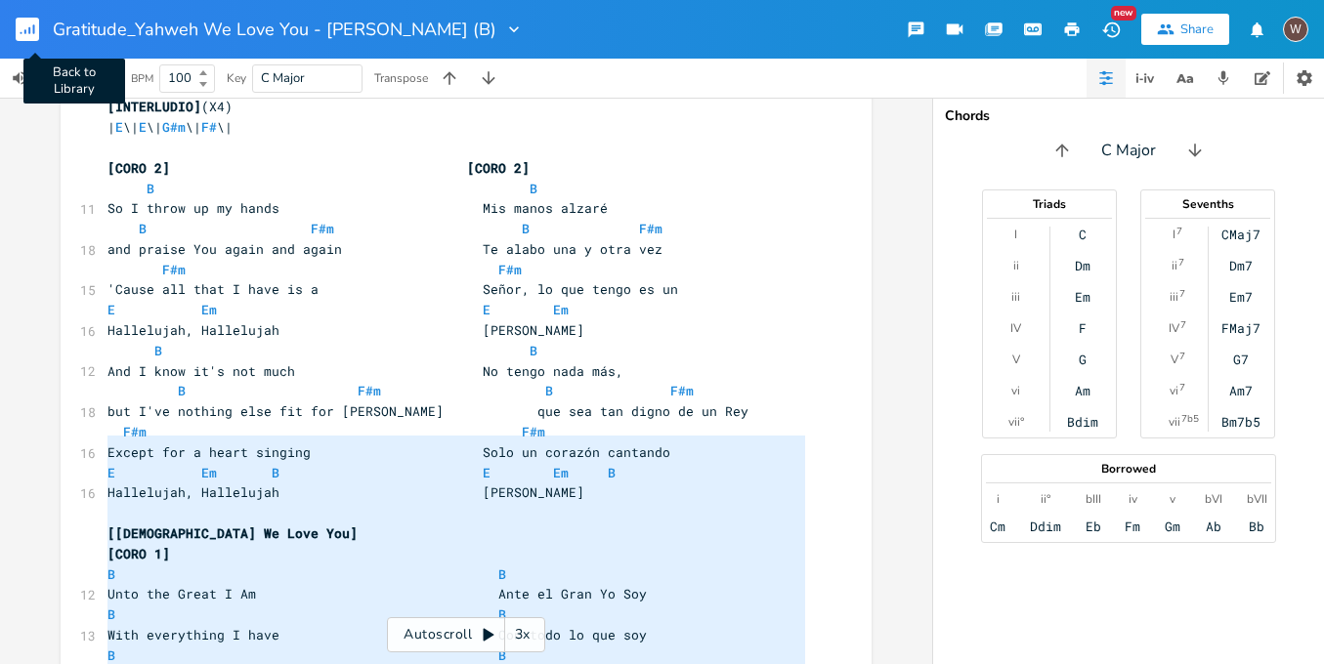  Describe the element at coordinates (1082, 391) in the screenshot. I see `div: Am` at that location.